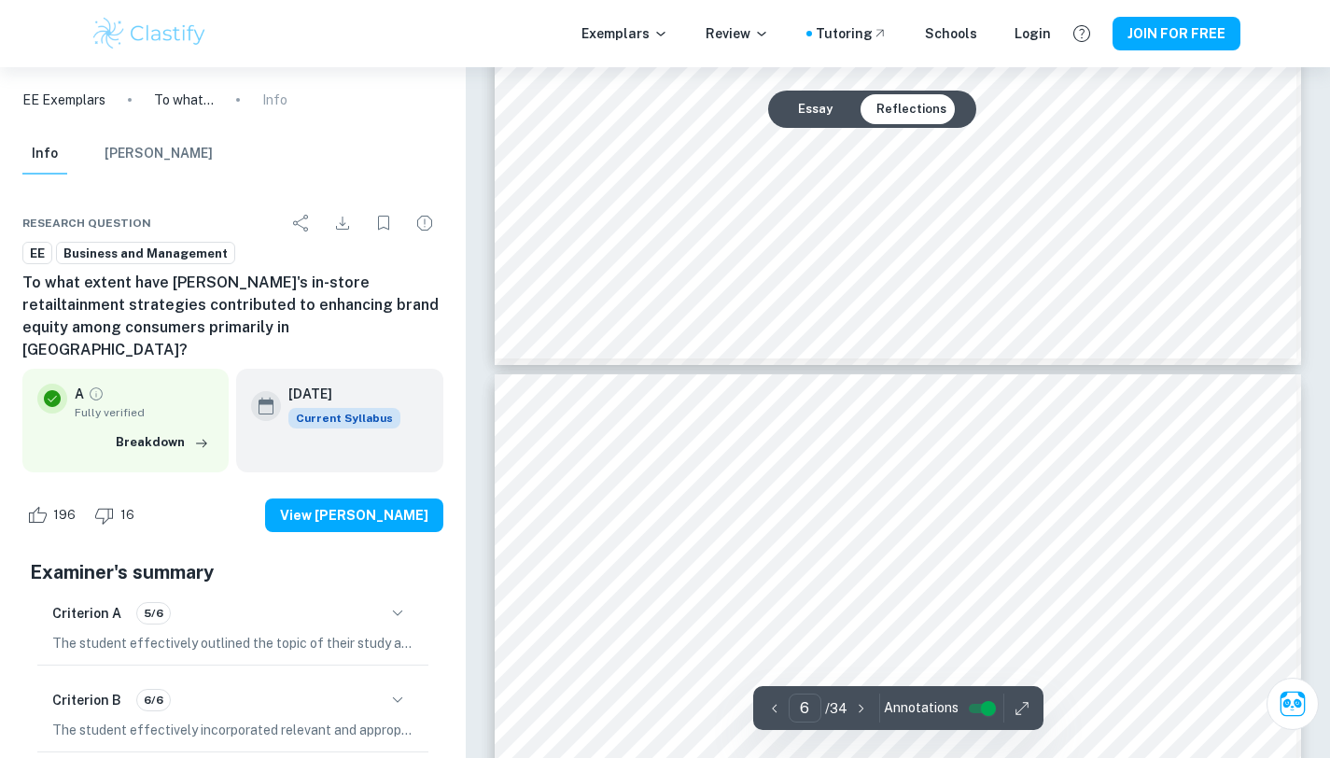 This screenshot has width=1330, height=758. What do you see at coordinates (146, 253) in the screenshot?
I see `a: Business and Management` at bounding box center [146, 253].